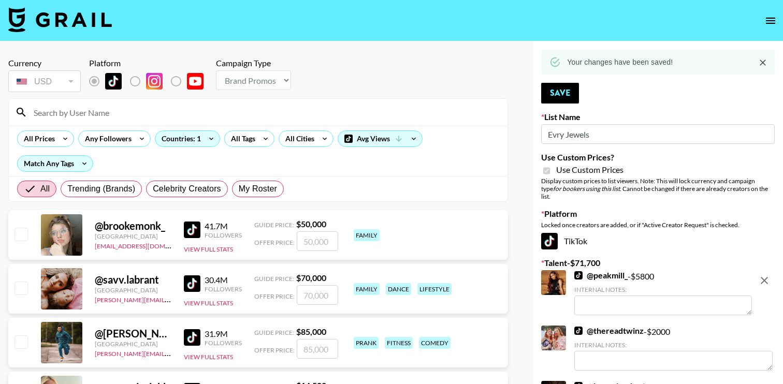 The height and width of the screenshot is (384, 783). What do you see at coordinates (45, 63) in the screenshot?
I see `div: Currency` at bounding box center [45, 63].